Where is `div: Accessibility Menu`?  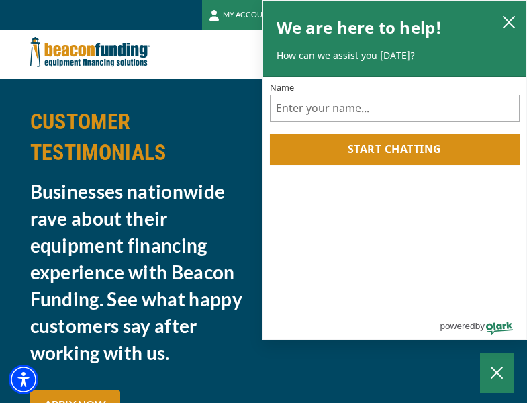
div: Accessibility Menu is located at coordinates (23, 379).